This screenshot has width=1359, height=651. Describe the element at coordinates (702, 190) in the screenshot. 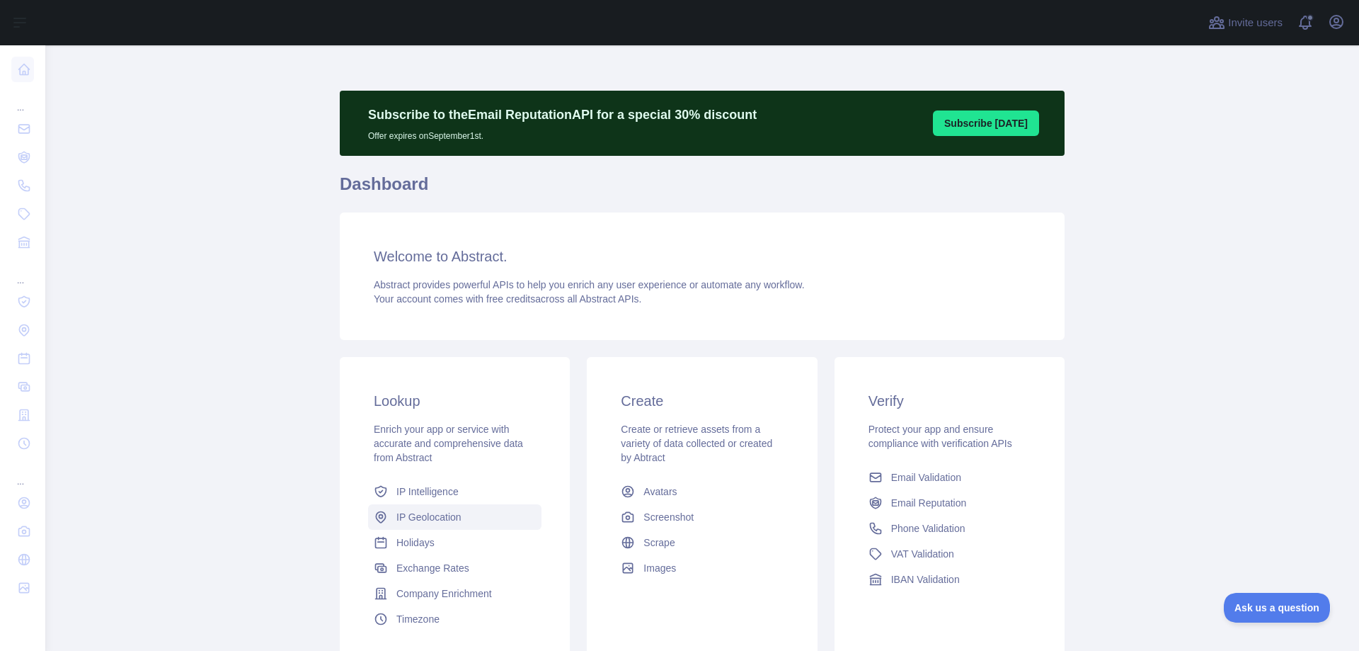

I see `h1: Dashboard` at that location.